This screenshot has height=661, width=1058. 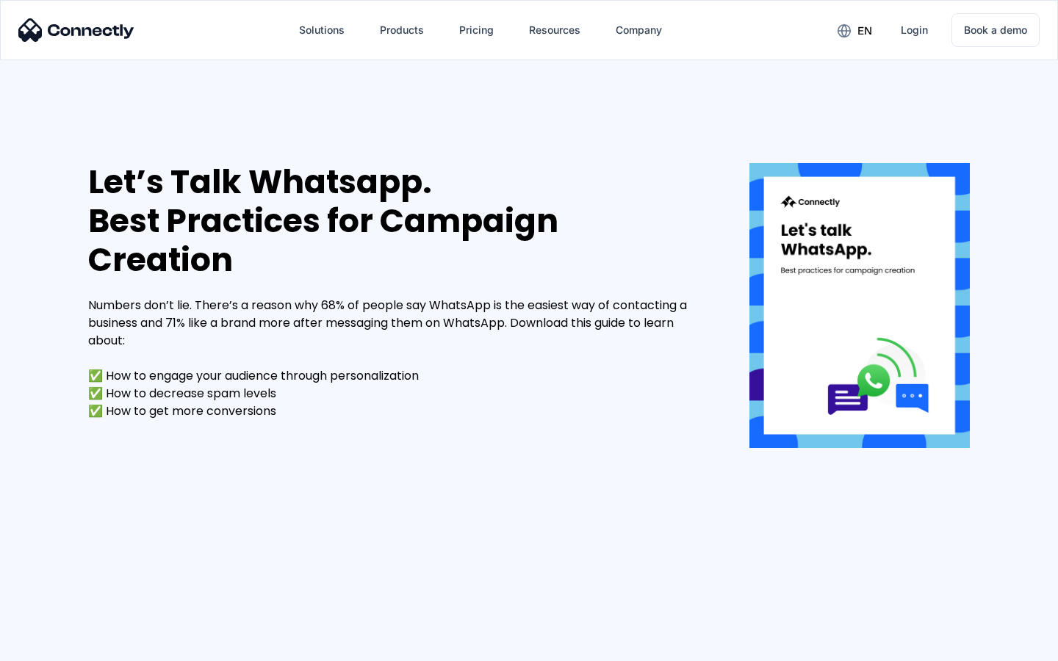 What do you see at coordinates (397, 358) in the screenshot?
I see `div: Numbers don’t lie. There’s a reason why 68% of people say WhatsApp is the easiest way of contacti...` at bounding box center [397, 358].